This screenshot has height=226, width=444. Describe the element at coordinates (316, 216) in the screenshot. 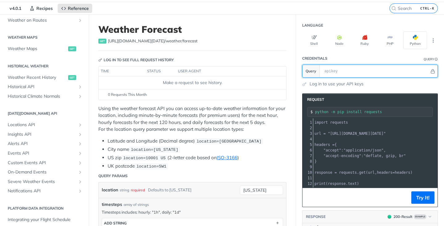

I see `button: RESPONSE` at that location.